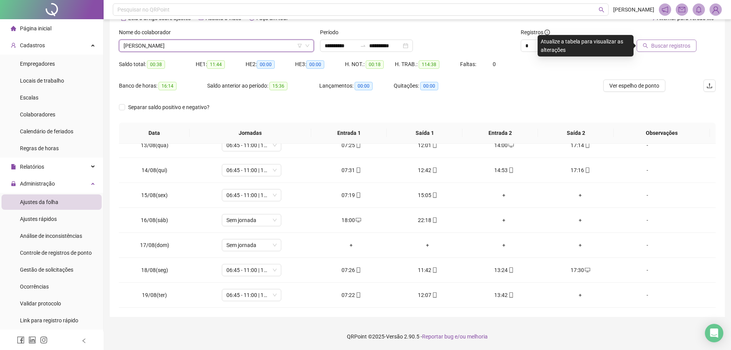 The width and height of the screenshot is (731, 350). I want to click on span: Sem jornada, so click(251, 220).